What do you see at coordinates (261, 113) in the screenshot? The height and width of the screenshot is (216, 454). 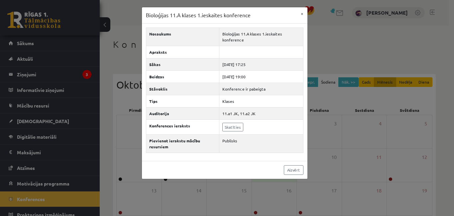 I see `td: 11.a1 JK, 11.a2 JK` at bounding box center [261, 113].